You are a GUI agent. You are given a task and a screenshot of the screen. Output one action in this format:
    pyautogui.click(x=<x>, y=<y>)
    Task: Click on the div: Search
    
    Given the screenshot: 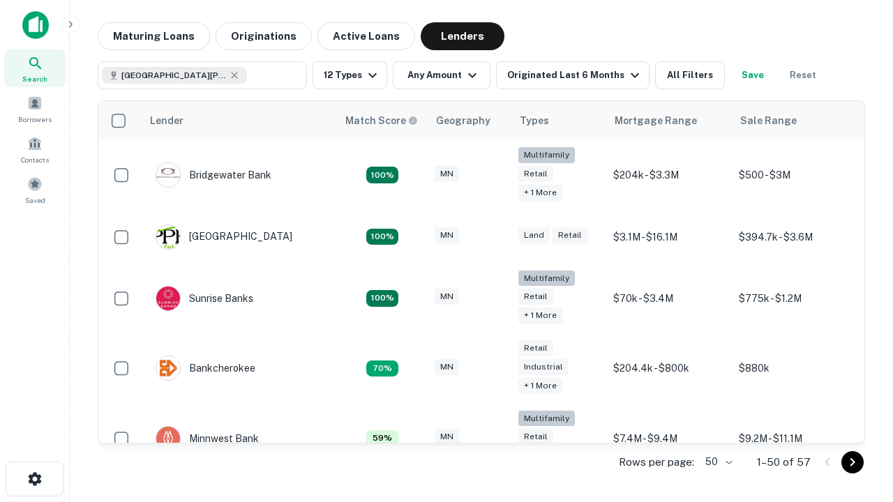 What is the action you would take?
    pyautogui.click(x=35, y=68)
    